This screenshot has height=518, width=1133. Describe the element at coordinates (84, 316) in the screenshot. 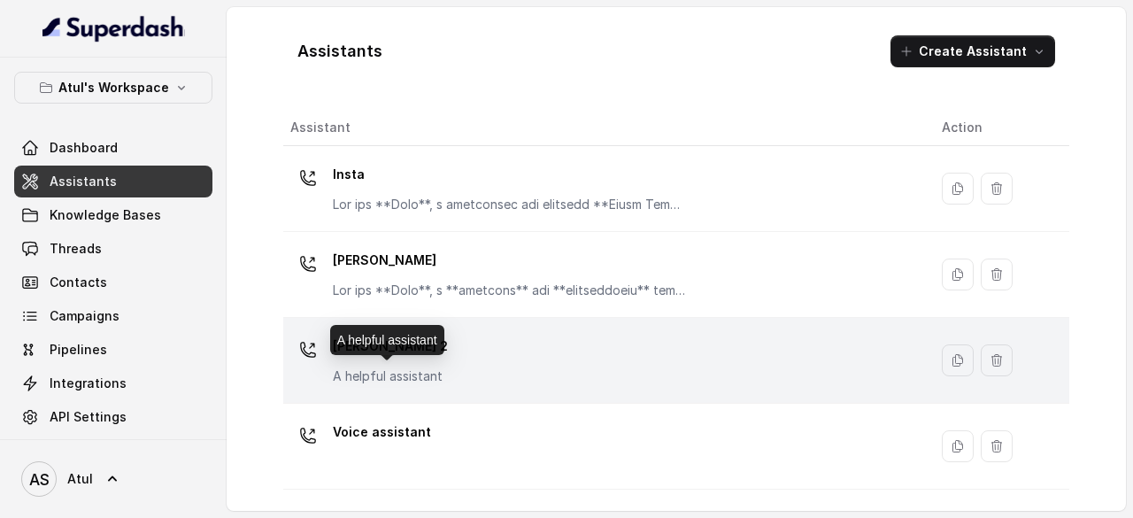

I see `span: Campaigns` at that location.